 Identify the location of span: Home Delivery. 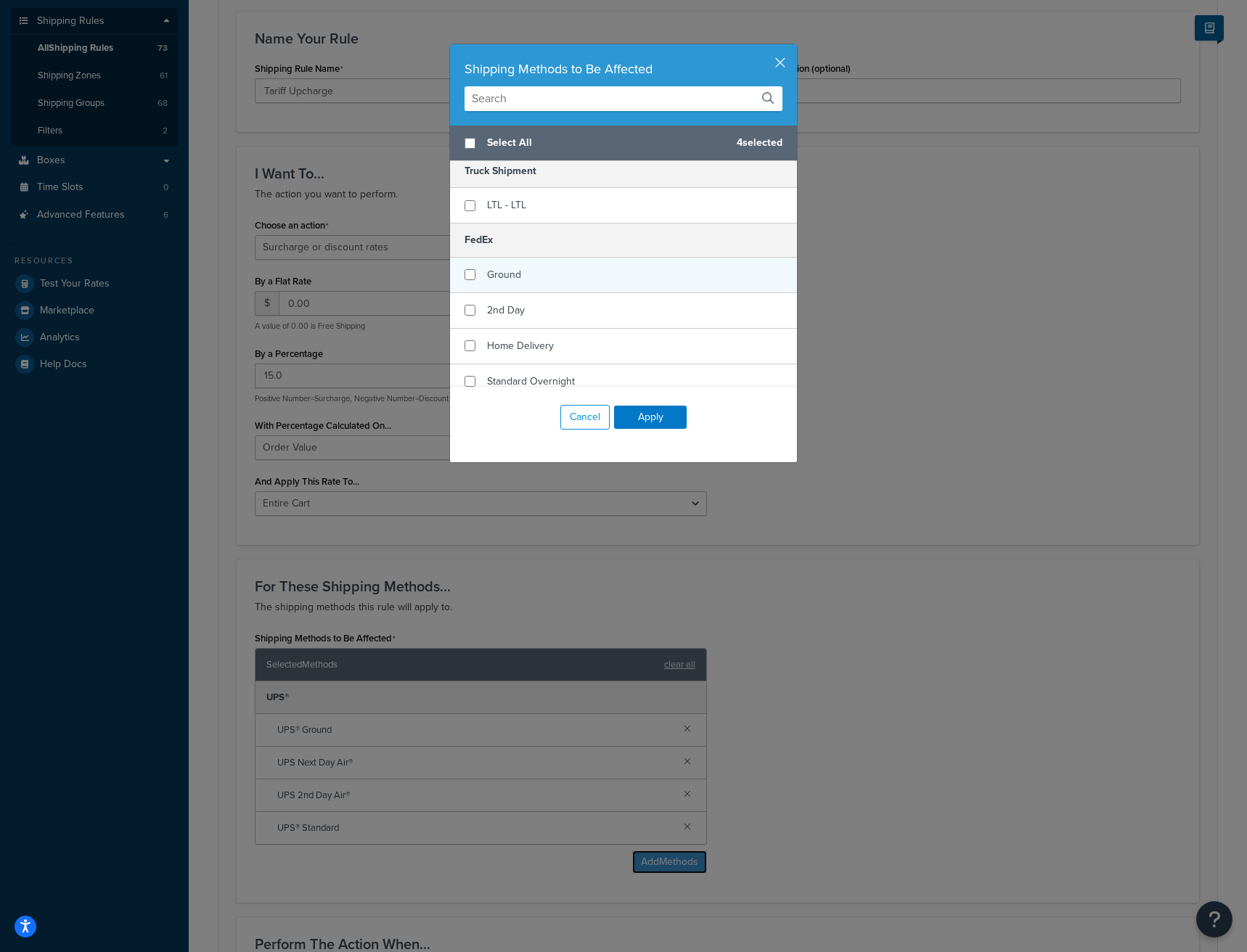
(520, 346).